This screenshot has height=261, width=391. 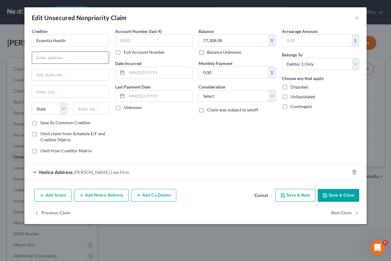 What do you see at coordinates (300, 31) in the screenshot?
I see `label: Arrearage Amount` at bounding box center [300, 31].